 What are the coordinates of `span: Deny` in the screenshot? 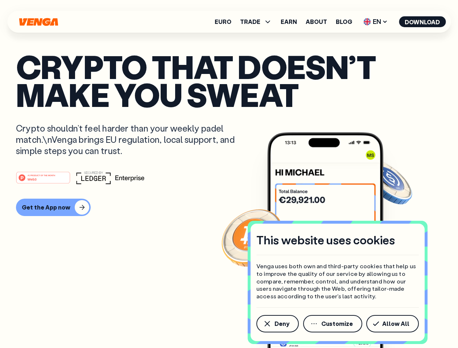 It's located at (282, 324).